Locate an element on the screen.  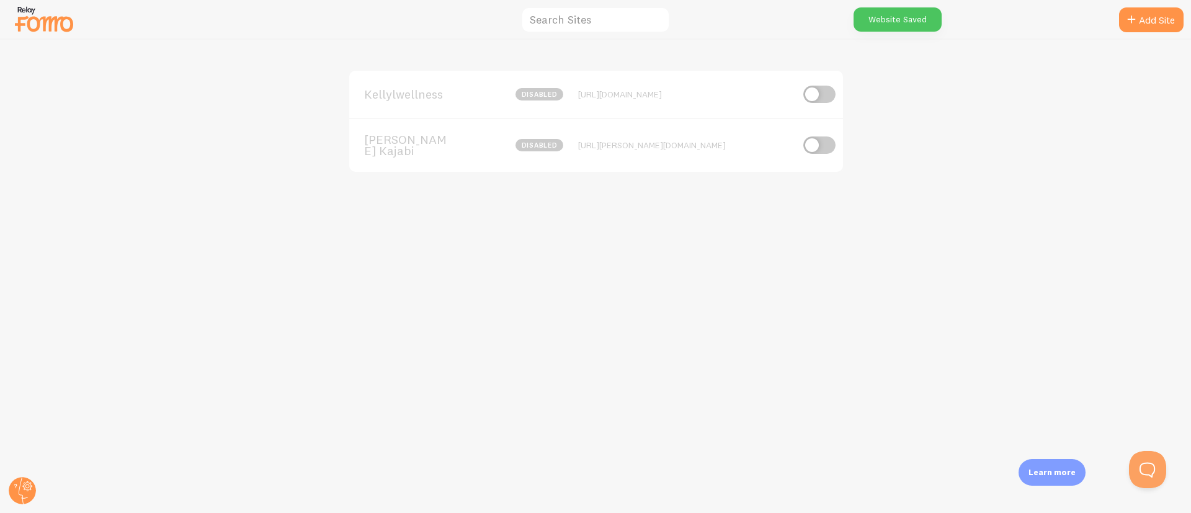
div: Keywords by Traffic is located at coordinates (173, 77).